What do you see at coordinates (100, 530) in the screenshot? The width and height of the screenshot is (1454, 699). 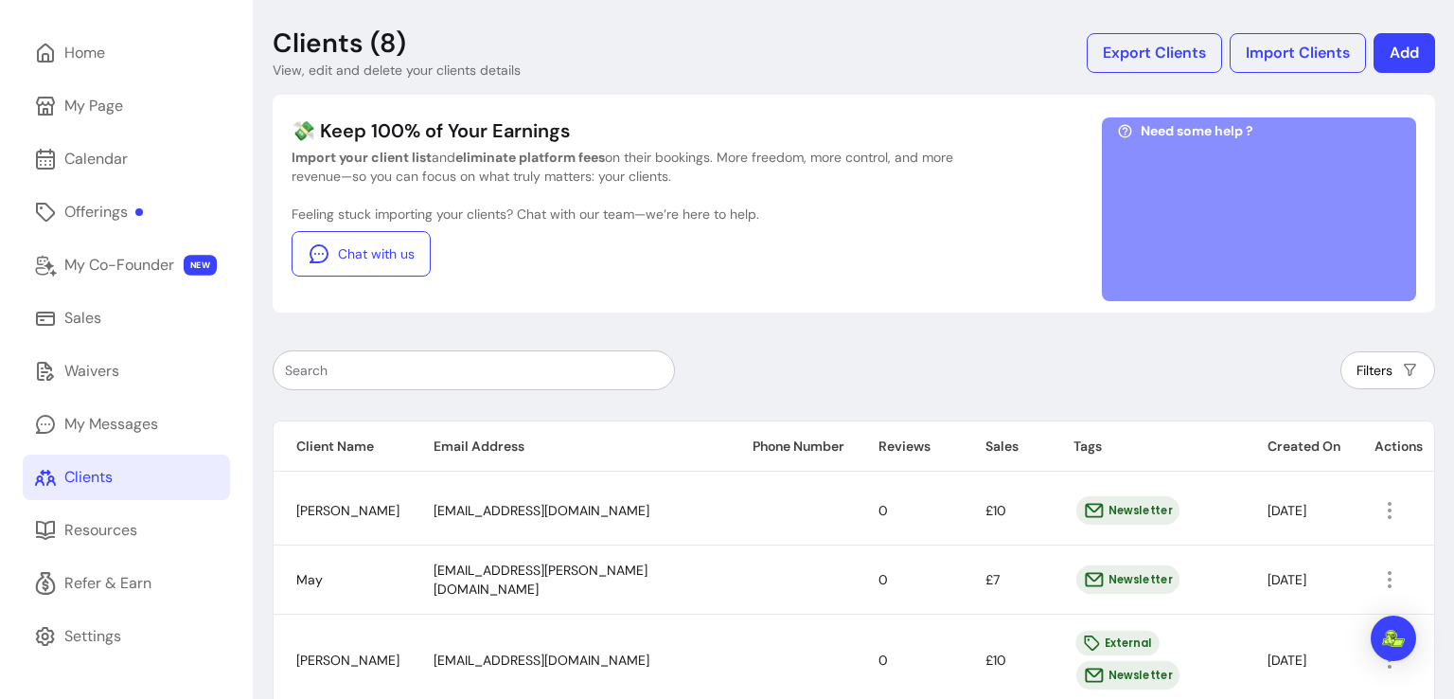 I see `div: Resources` at bounding box center [100, 530].